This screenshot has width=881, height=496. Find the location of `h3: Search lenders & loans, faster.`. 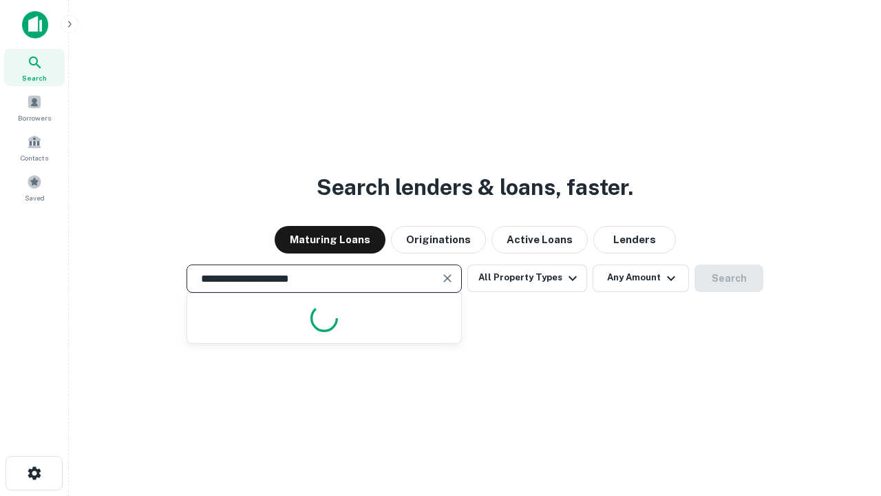

h3: Search lenders & loans, faster. is located at coordinates (475, 187).